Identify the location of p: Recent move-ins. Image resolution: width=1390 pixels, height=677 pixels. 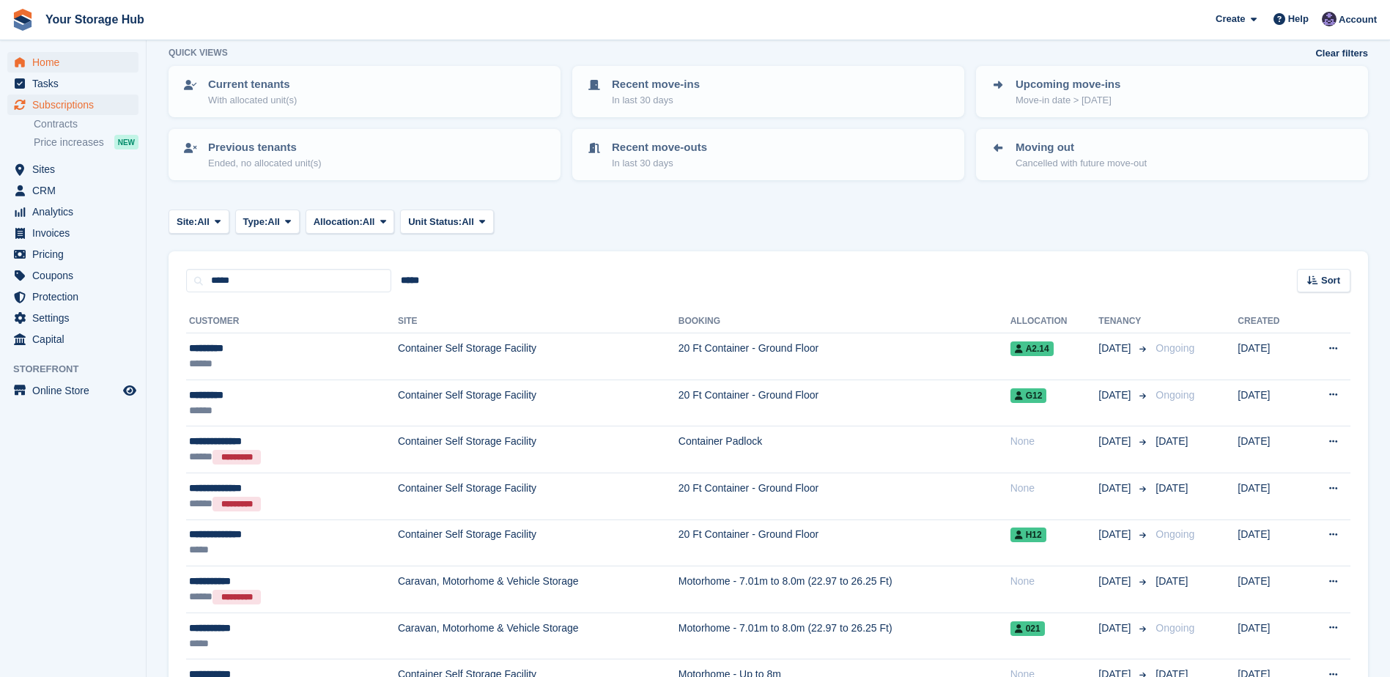
(656, 84).